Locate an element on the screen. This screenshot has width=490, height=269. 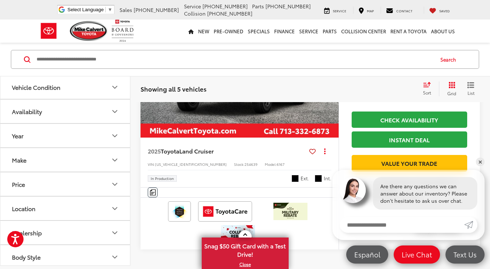
img: ToyotaCare Mike Calvert Toyota Houston TX is located at coordinates (225, 212).